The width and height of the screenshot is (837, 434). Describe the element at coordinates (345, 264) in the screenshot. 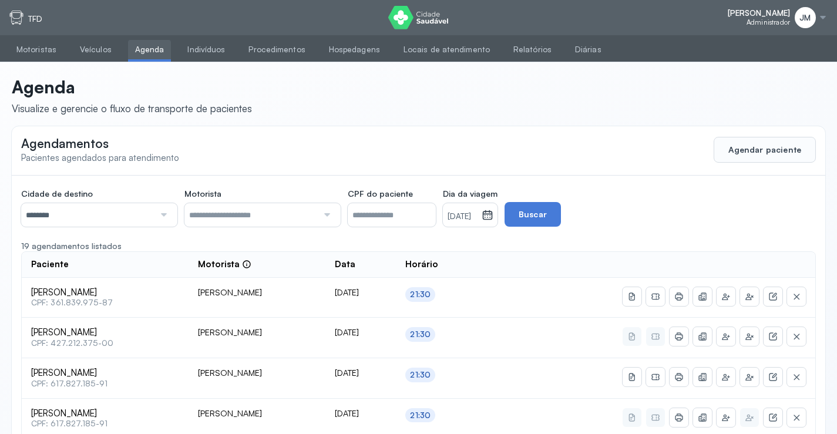

I see `span: Data` at that location.